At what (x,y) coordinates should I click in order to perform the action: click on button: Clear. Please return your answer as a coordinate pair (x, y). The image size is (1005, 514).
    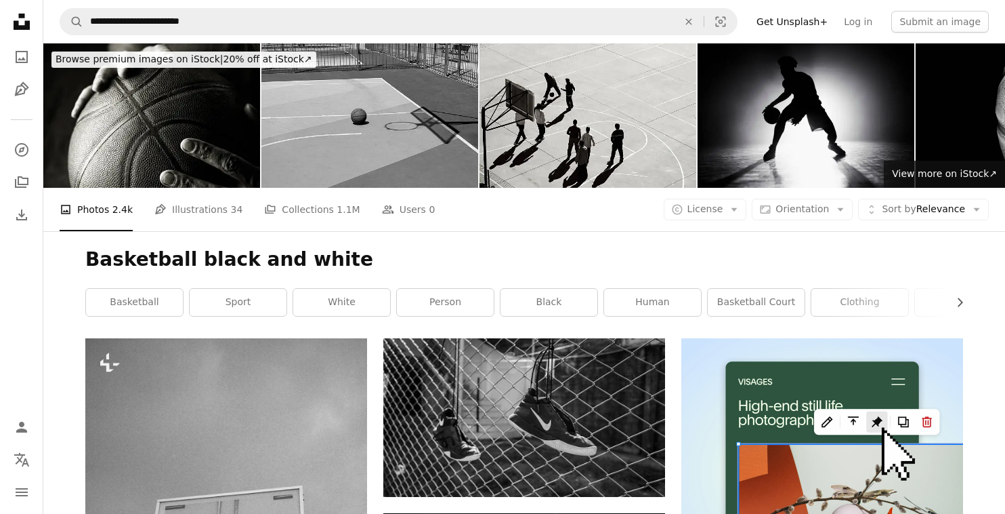
    Looking at the image, I should click on (689, 22).